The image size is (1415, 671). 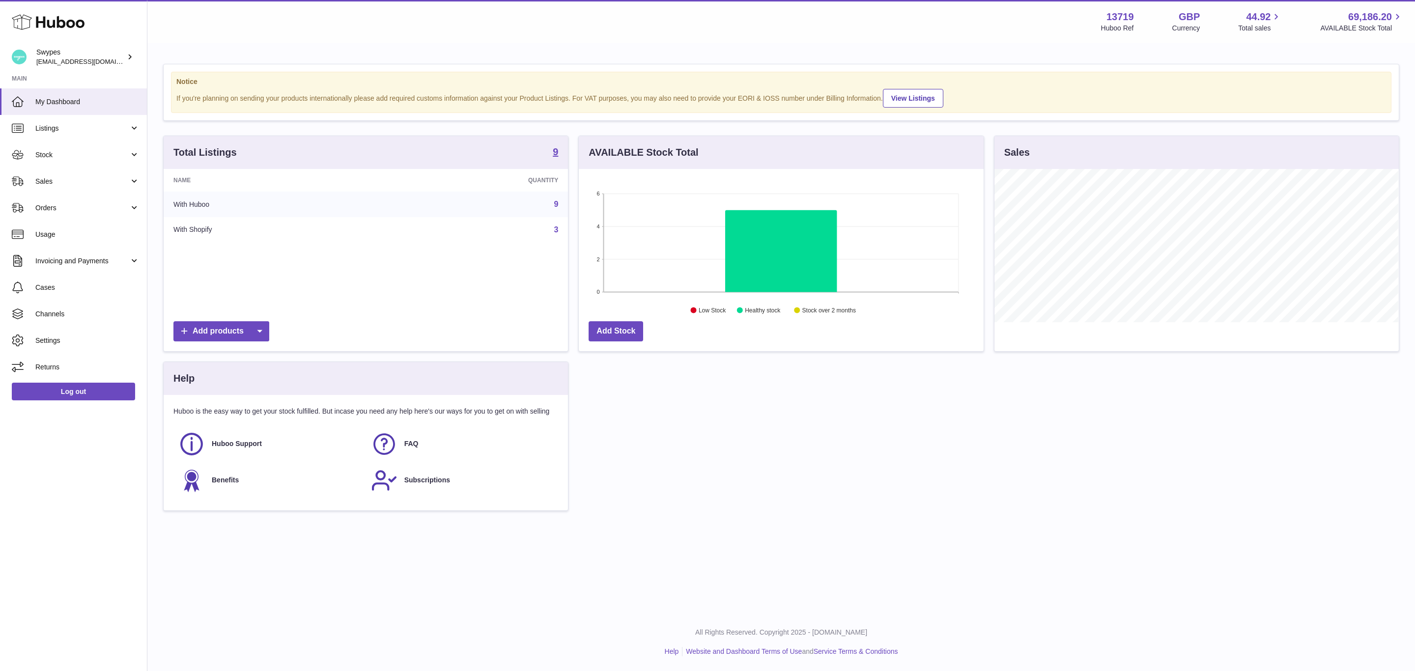 I want to click on img: internalAdmin-13719@internal.huboo.com, so click(x=19, y=57).